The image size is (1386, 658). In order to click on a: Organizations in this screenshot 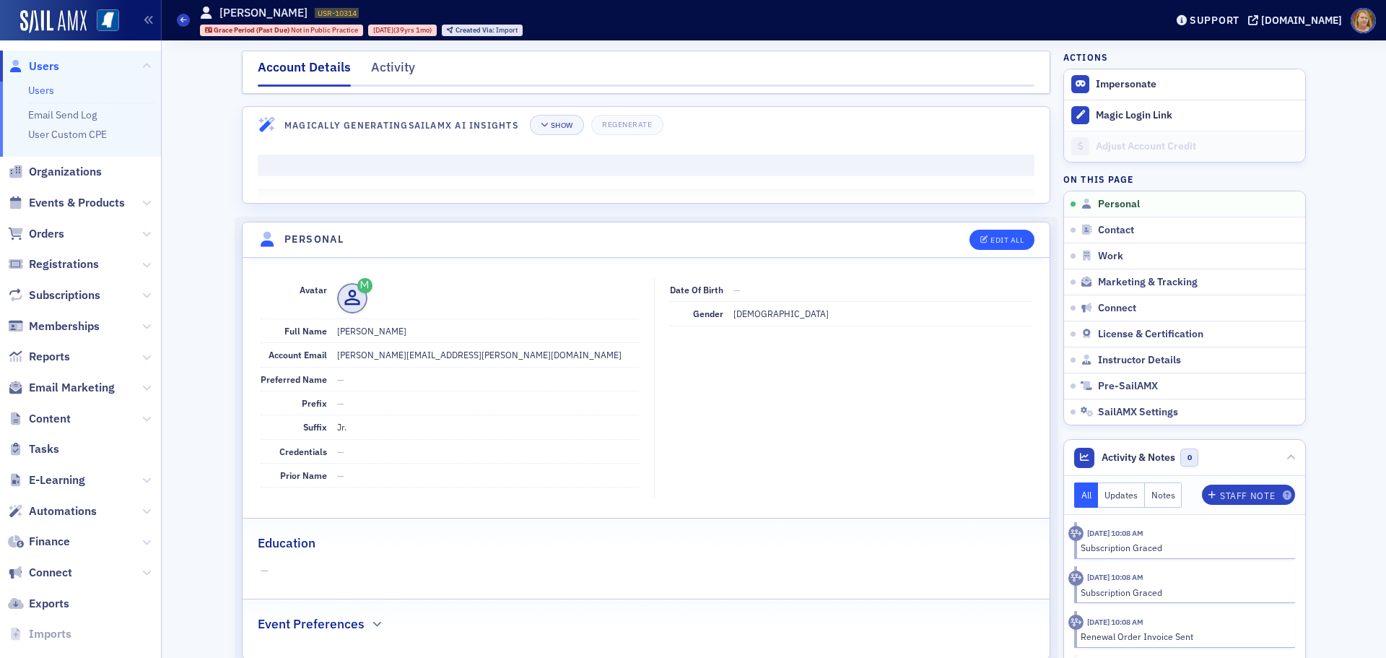, I will do `click(55, 172)`.